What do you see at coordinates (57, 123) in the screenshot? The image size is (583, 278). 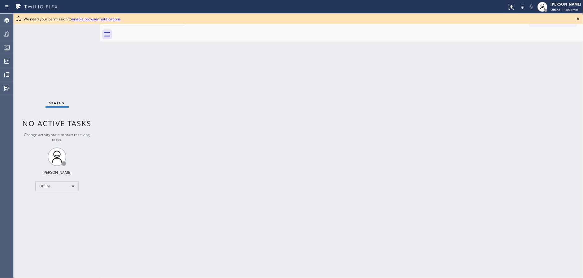 I see `span: No active tasks` at bounding box center [57, 123].